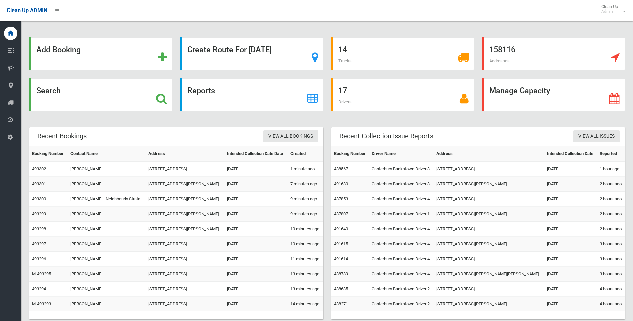 The image size is (633, 321). I want to click on td: 1 minute ago, so click(305, 169).